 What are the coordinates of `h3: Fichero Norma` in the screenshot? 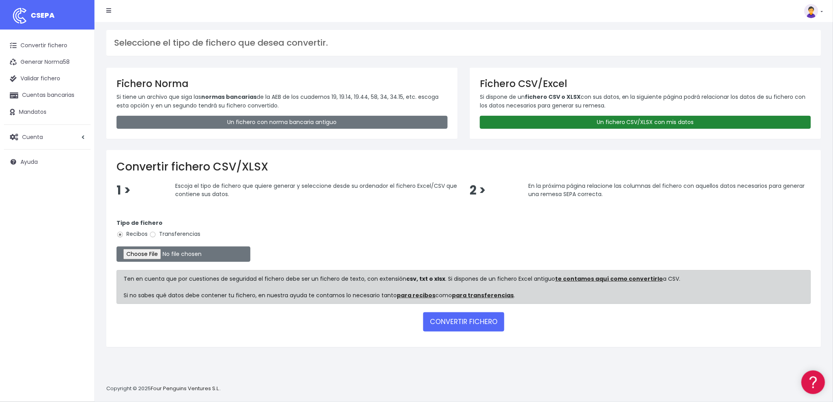 It's located at (282, 83).